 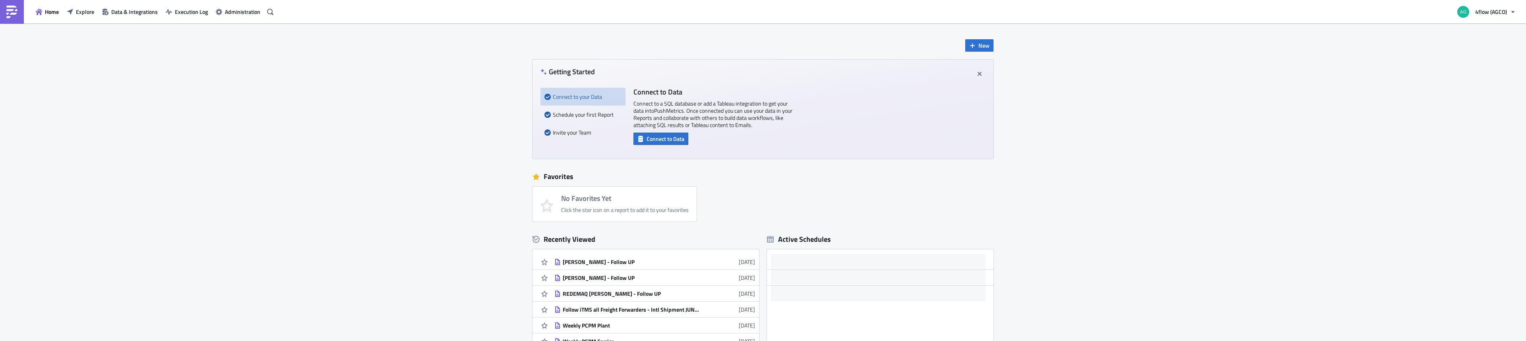 I want to click on button: Explore, so click(x=80, y=12).